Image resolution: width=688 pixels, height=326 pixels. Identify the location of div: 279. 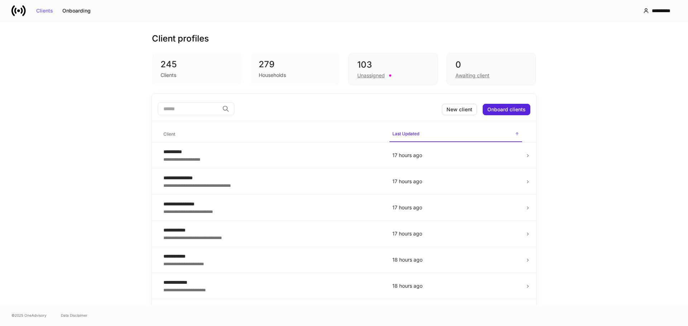
(295, 64).